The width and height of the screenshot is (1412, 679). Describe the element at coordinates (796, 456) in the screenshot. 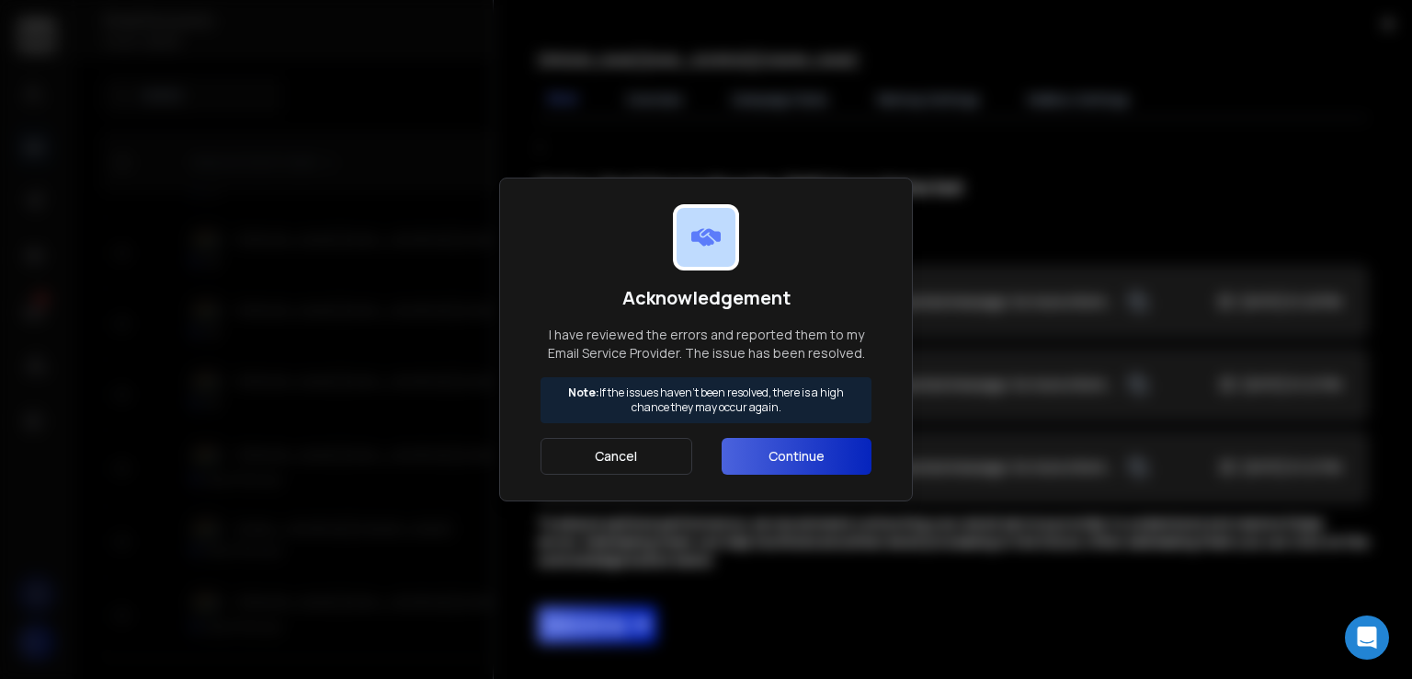

I see `button: Continue` at that location.